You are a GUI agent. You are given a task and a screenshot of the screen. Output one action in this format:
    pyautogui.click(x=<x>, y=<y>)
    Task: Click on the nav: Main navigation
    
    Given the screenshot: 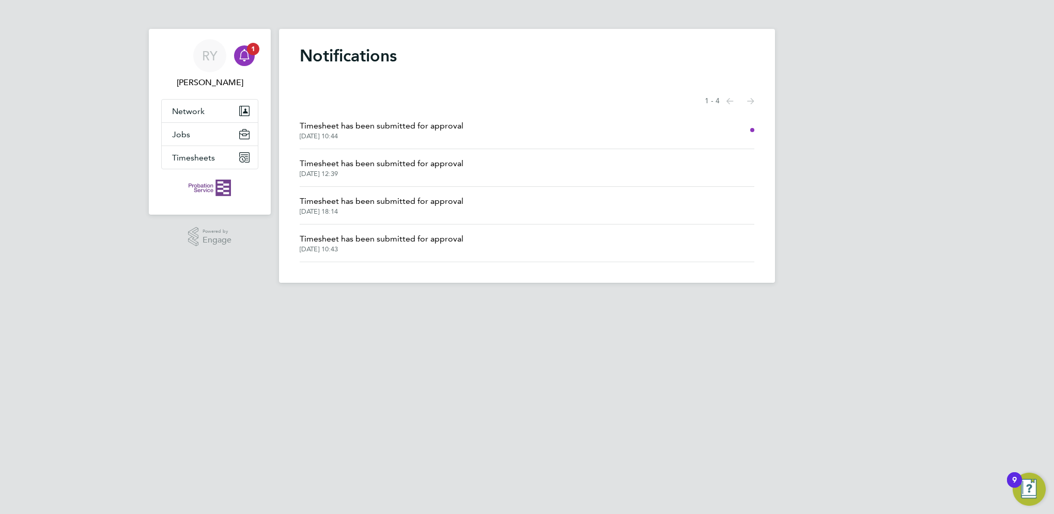 What is the action you would take?
    pyautogui.click(x=210, y=122)
    